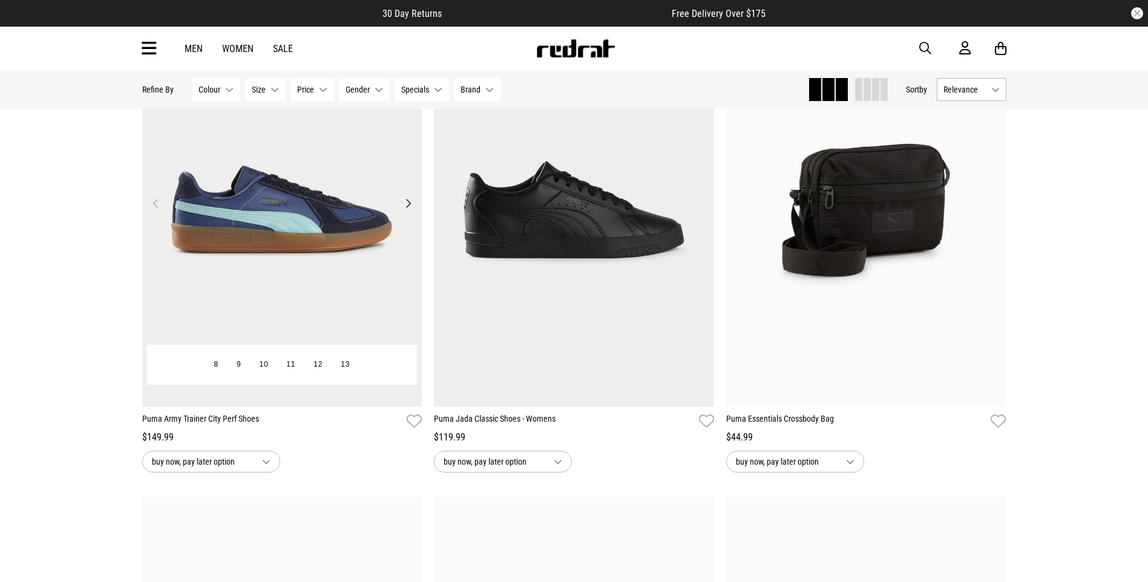 The width and height of the screenshot is (1148, 582). Describe the element at coordinates (358, 90) in the screenshot. I see `span: Gender` at that location.